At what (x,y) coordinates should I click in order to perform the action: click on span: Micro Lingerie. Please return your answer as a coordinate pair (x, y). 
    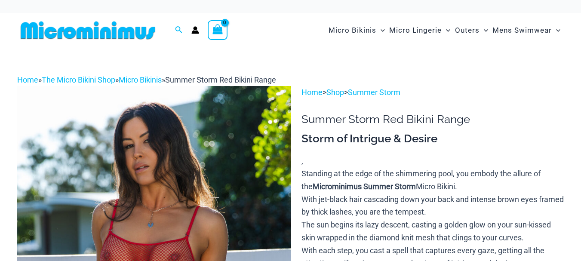
    Looking at the image, I should click on (416, 30).